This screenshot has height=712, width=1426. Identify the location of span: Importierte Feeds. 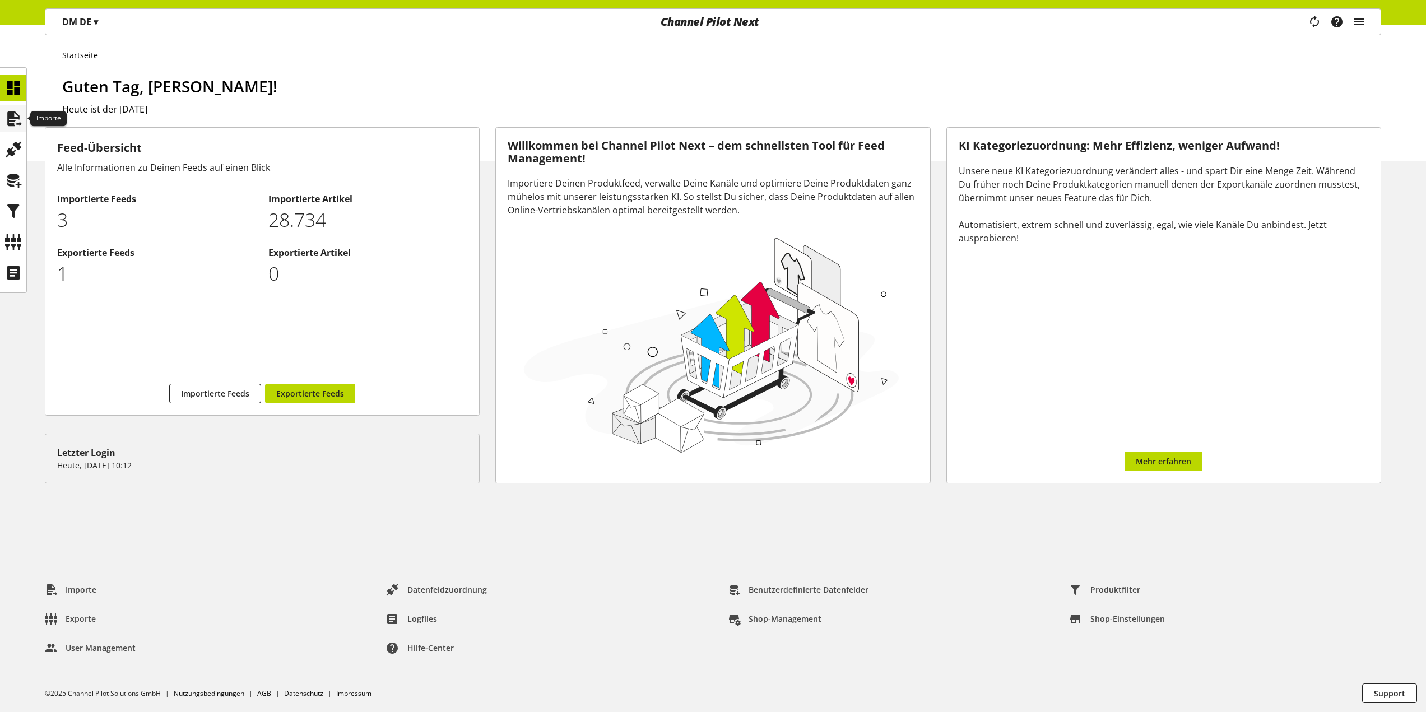
(215, 393).